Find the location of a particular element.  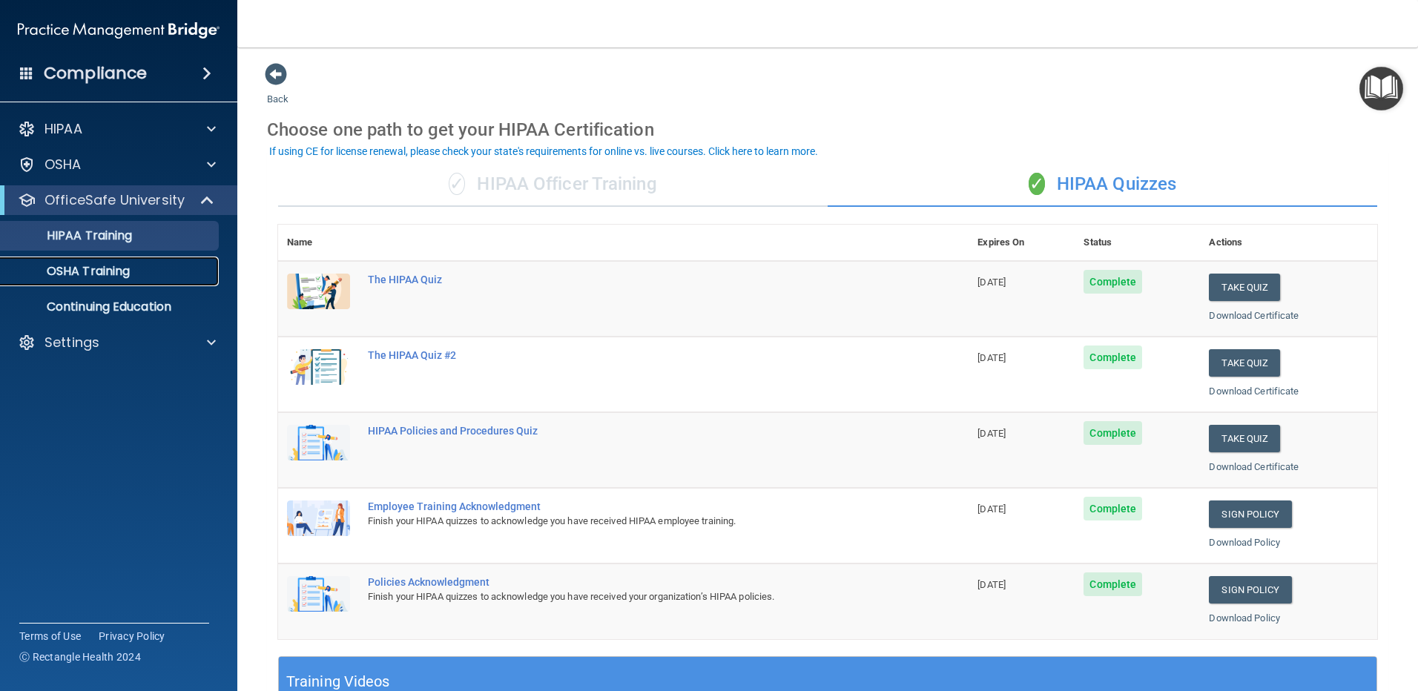

a: HIPAA is located at coordinates (116, 129).